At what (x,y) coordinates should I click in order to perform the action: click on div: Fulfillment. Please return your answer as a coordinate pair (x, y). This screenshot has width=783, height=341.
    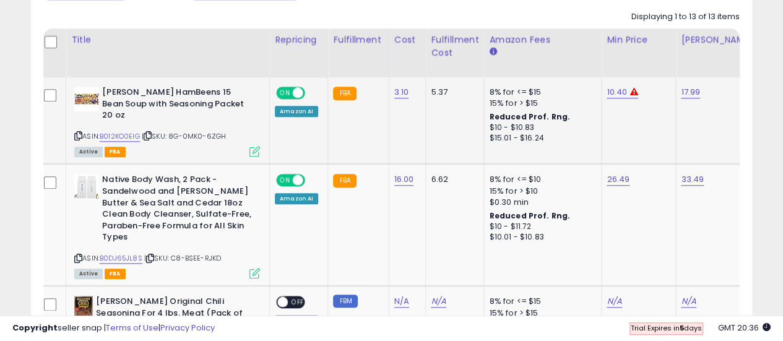
    Looking at the image, I should click on (358, 40).